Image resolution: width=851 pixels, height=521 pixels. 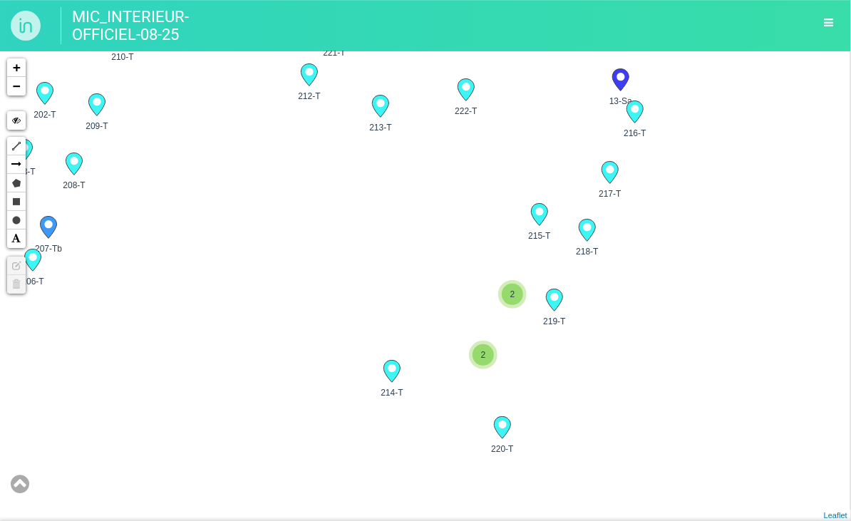 What do you see at coordinates (16, 68) in the screenshot?
I see `a: Zoom in` at bounding box center [16, 68].